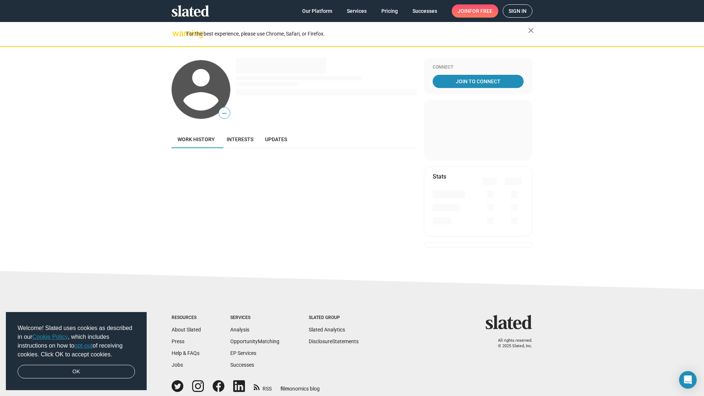  Describe the element at coordinates (177, 33) in the screenshot. I see `mat-icon: warning` at that location.